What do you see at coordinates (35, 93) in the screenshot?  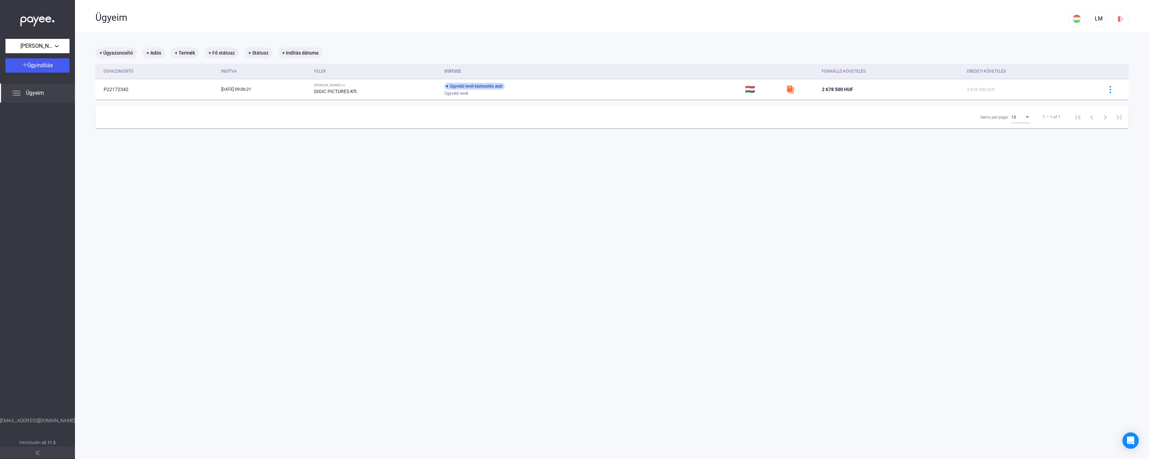 I see `span: Ügyeim` at bounding box center [35, 93].